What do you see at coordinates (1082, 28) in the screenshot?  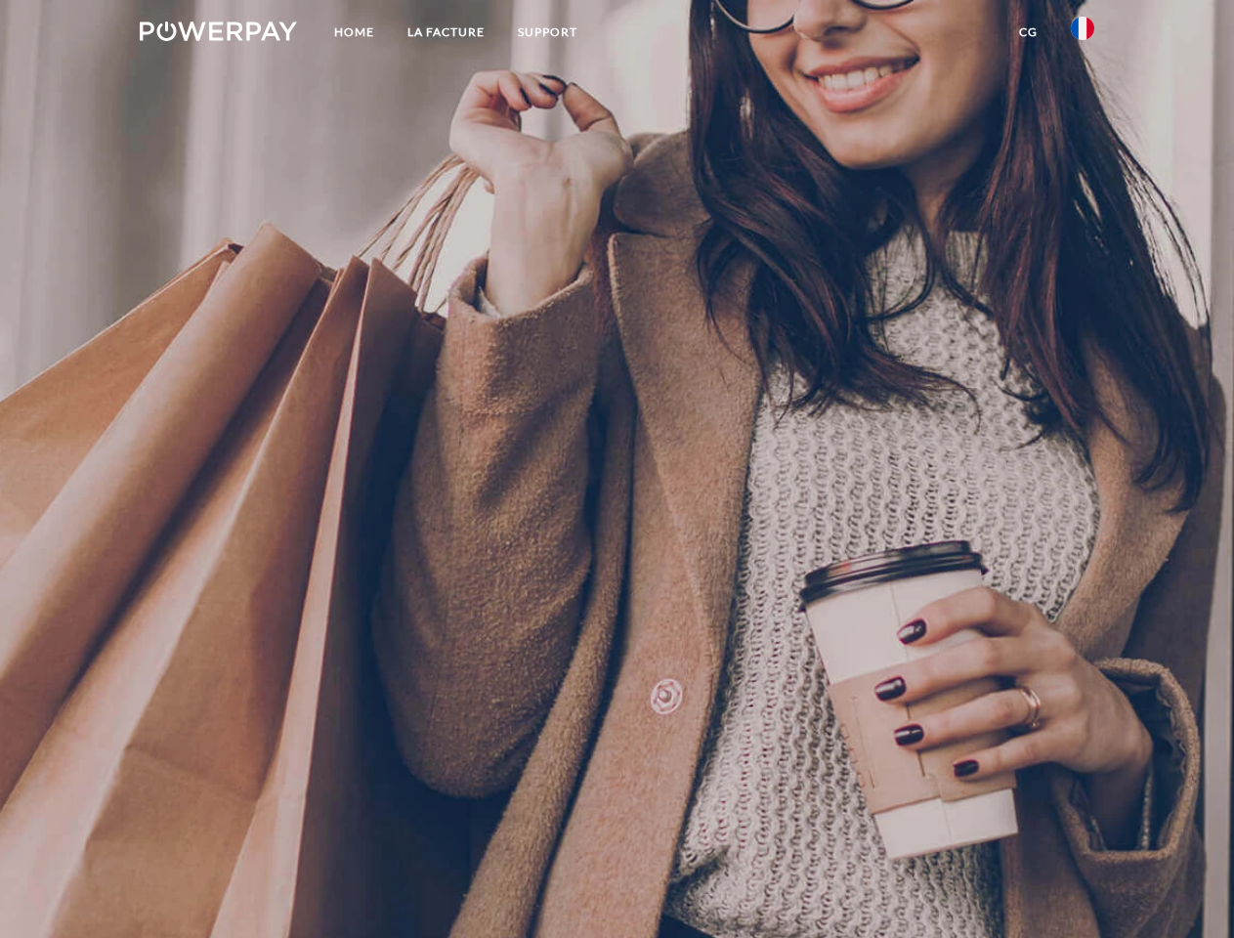 I see `img: fr` at bounding box center [1082, 28].